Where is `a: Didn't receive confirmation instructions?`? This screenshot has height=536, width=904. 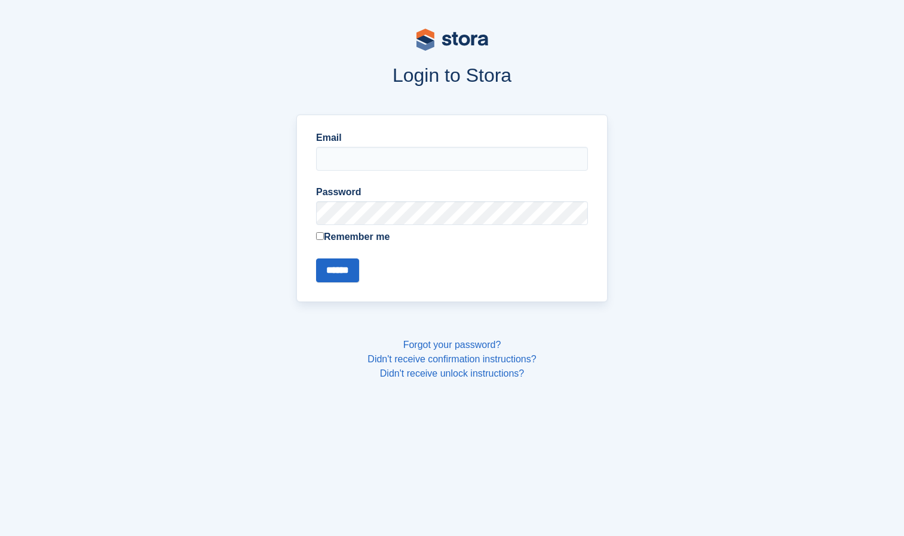 a: Didn't receive confirmation instructions? is located at coordinates (452, 359).